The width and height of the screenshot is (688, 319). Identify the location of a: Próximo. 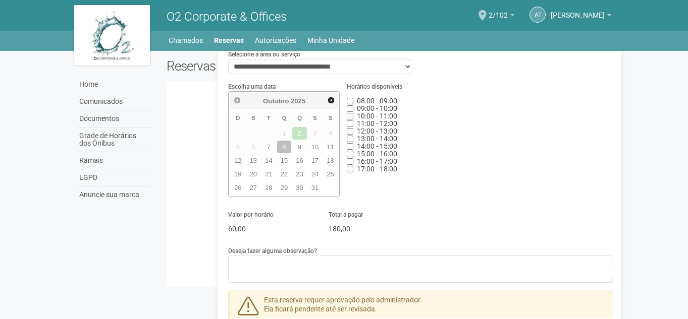
(331, 100).